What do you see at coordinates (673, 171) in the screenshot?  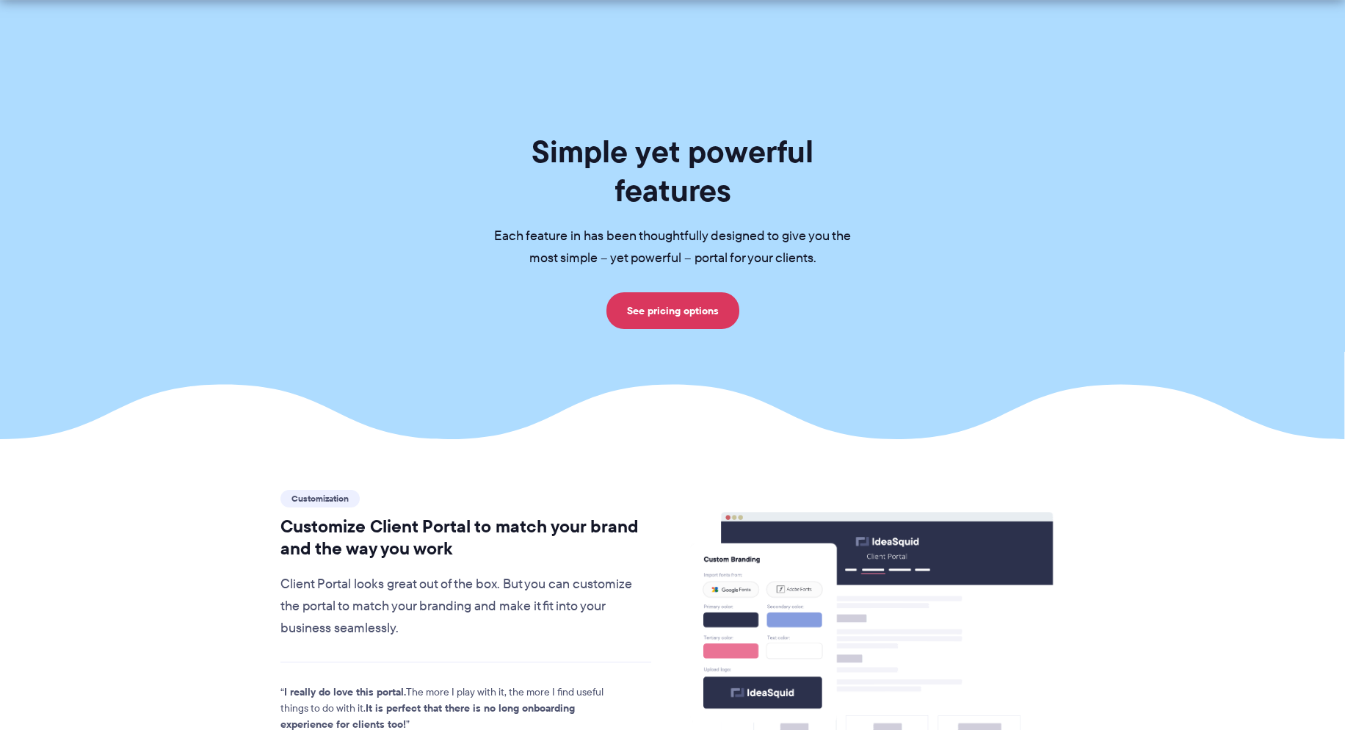 I see `h1: Simple yet powerful features` at bounding box center [673, 171].